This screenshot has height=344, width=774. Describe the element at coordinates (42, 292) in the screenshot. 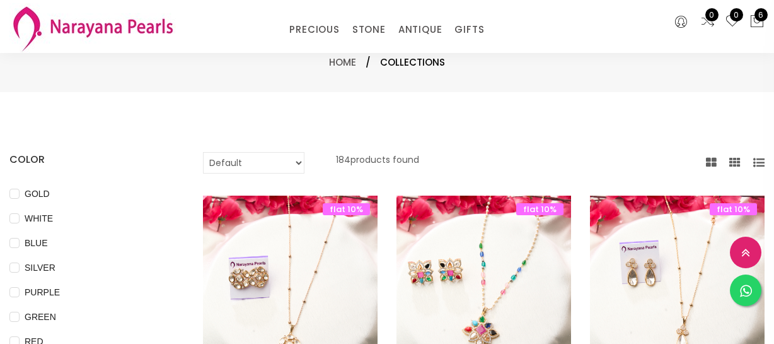

I see `span: PURPLE` at that location.